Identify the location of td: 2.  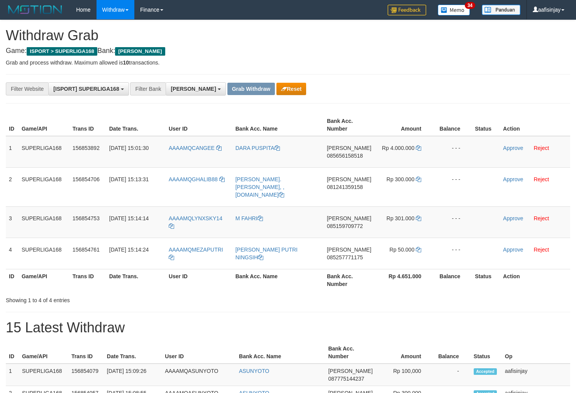
(12, 186).